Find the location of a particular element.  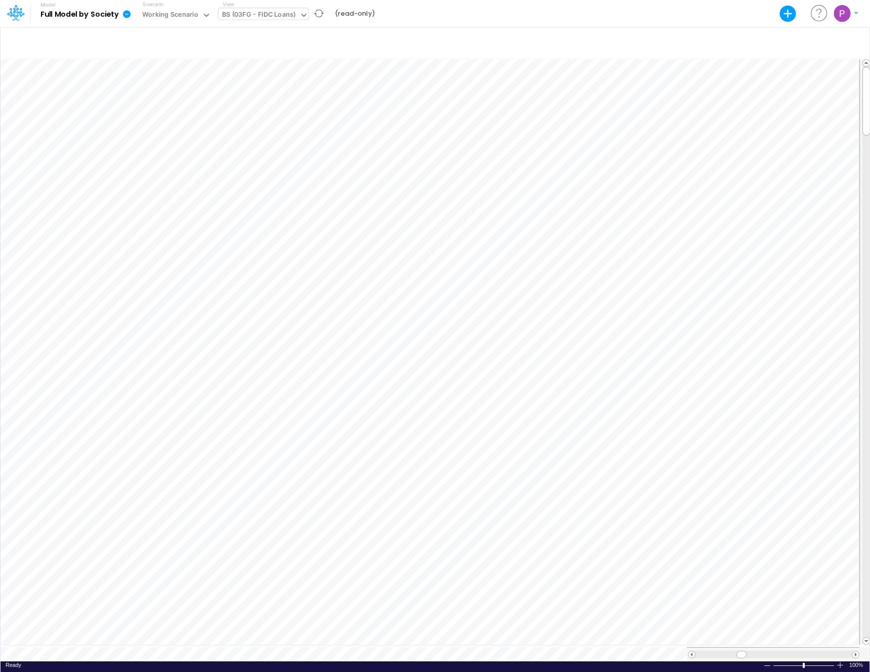

div: Zoom Out is located at coordinates (767, 665).